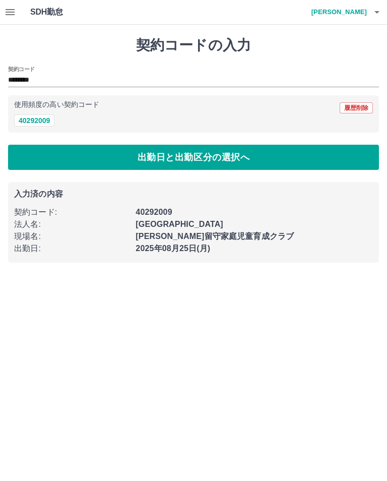 The width and height of the screenshot is (387, 481). Describe the element at coordinates (72, 224) in the screenshot. I see `p: 法人名 :` at that location.